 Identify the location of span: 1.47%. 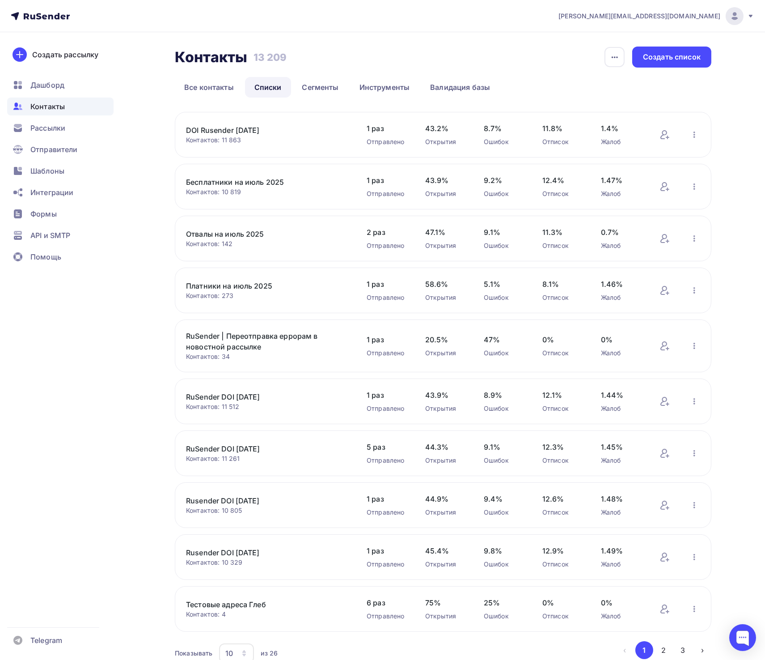
(621, 180).